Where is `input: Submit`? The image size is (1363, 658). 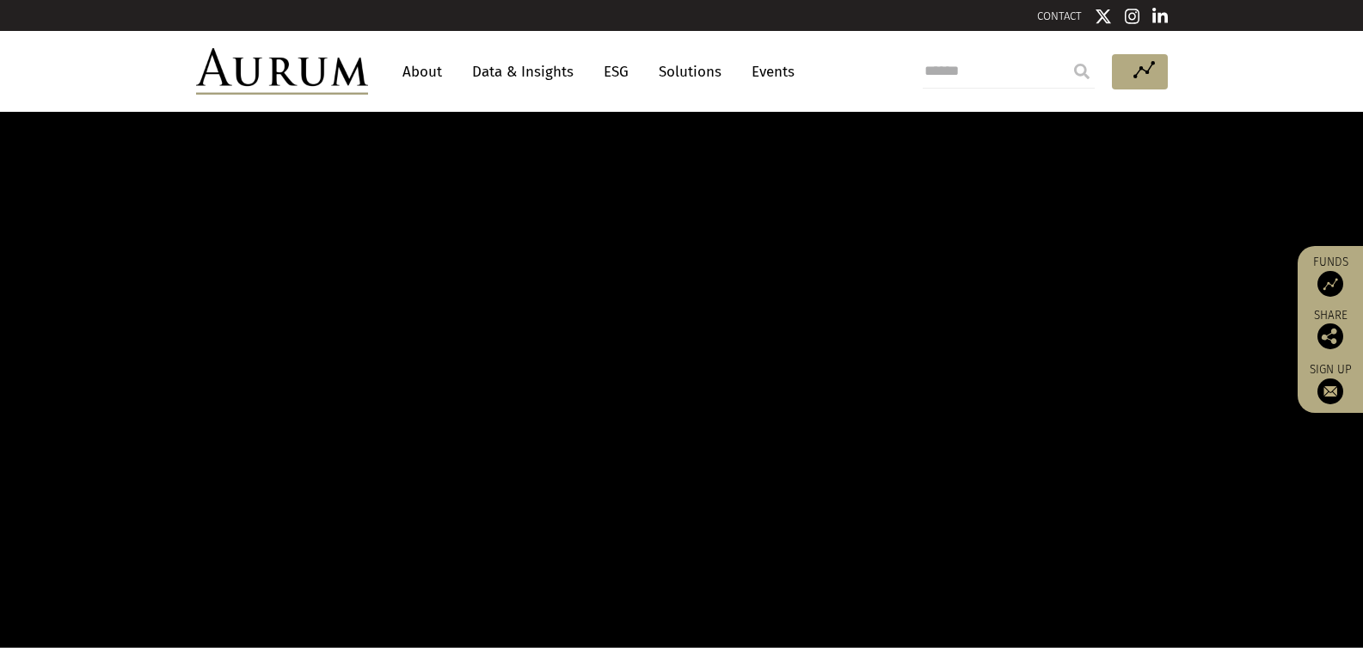
input: Submit is located at coordinates (1082, 71).